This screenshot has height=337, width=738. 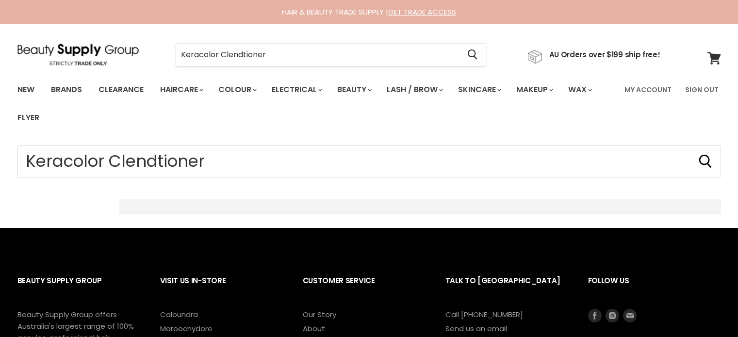 What do you see at coordinates (534, 90) in the screenshot?
I see `a: Makeup` at bounding box center [534, 90].